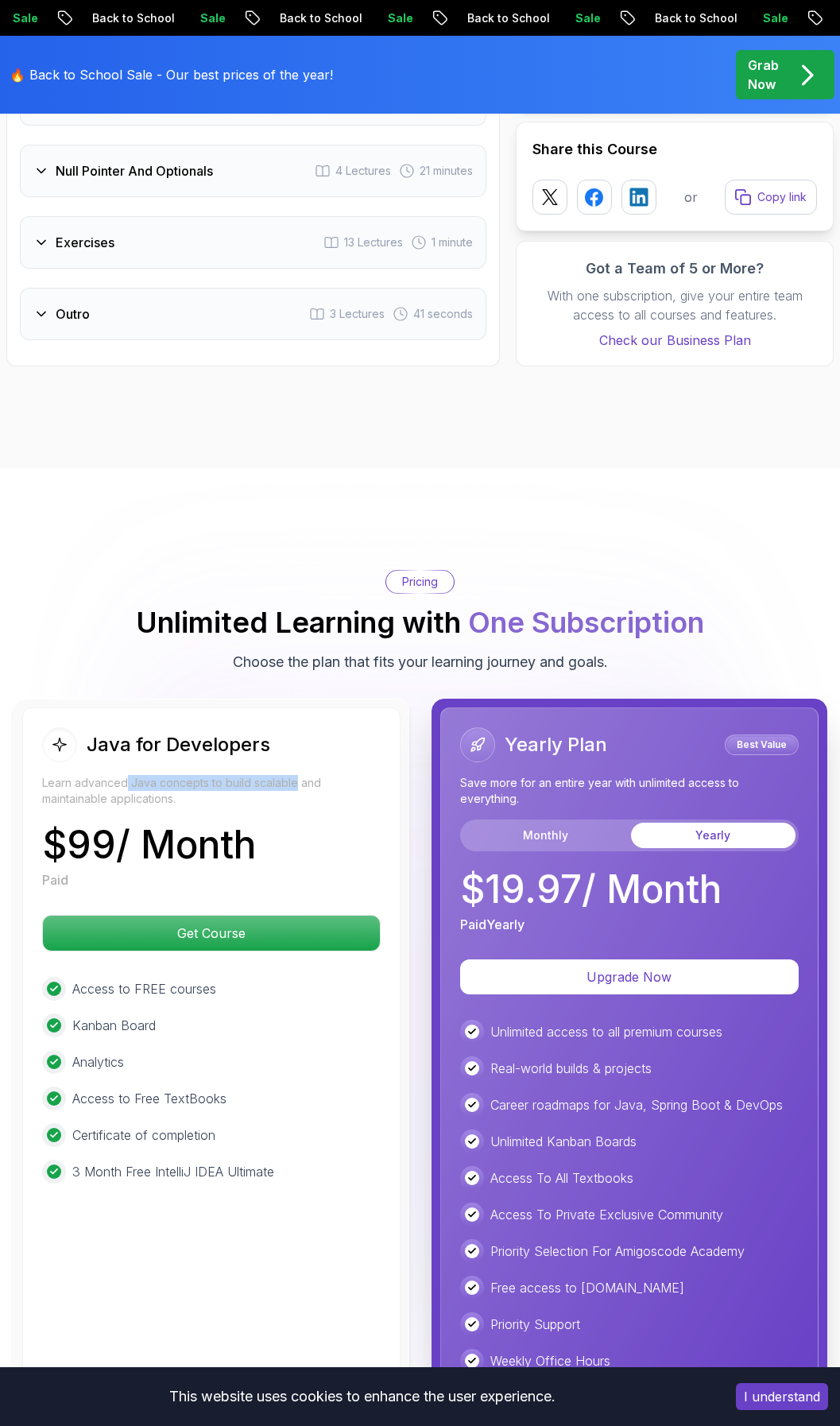 This screenshot has height=1426, width=840. I want to click on button: Upgrade Now, so click(630, 976).